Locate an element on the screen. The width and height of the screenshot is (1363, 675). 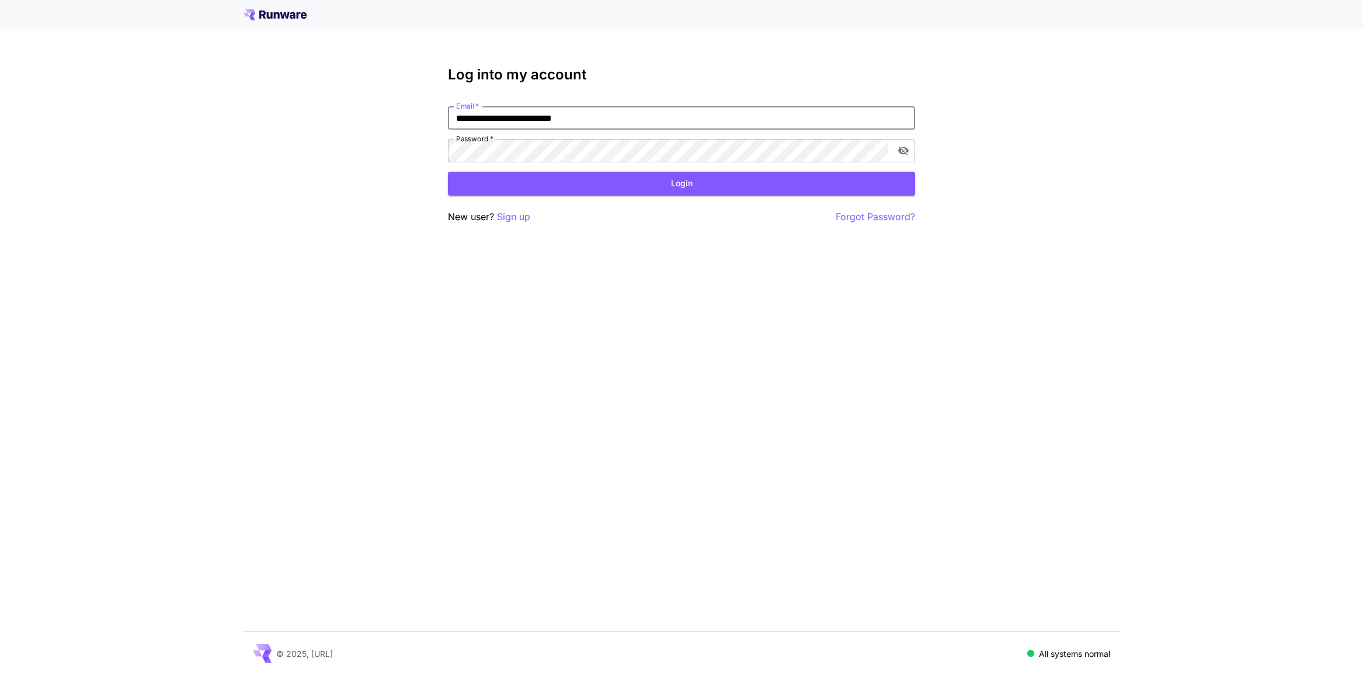
button: toggle password visibility is located at coordinates (903, 151).